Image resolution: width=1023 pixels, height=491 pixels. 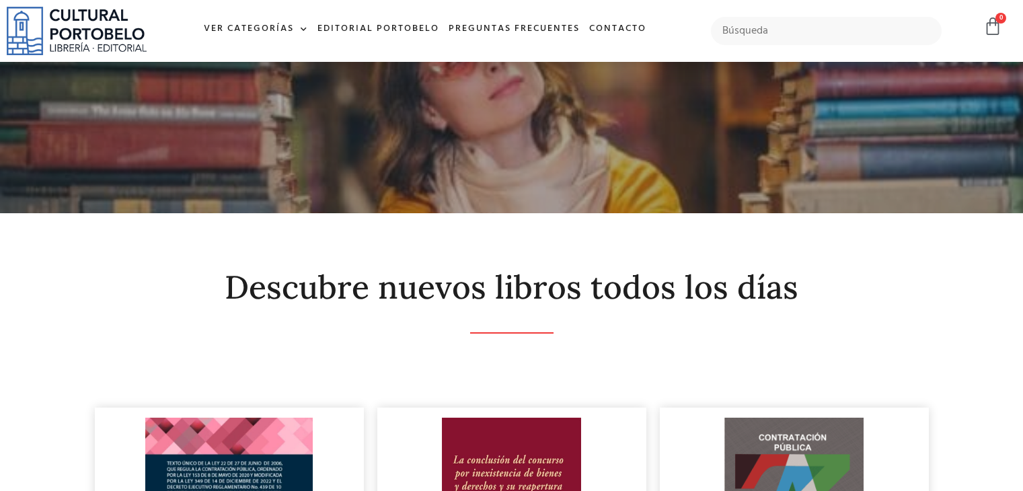 What do you see at coordinates (512, 287) in the screenshot?
I see `h2: Descubre nuevos libros todos los días` at bounding box center [512, 287].